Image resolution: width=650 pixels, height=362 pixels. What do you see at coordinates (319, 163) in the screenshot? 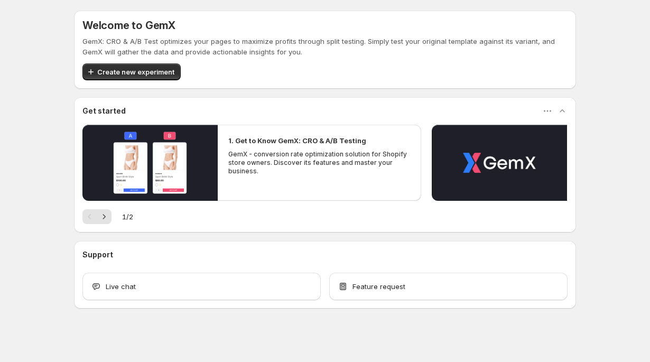
I see `p: GemX - conversion rate optimization solution for Shopify store owners. Discover its features and ...` at bounding box center [319, 163].